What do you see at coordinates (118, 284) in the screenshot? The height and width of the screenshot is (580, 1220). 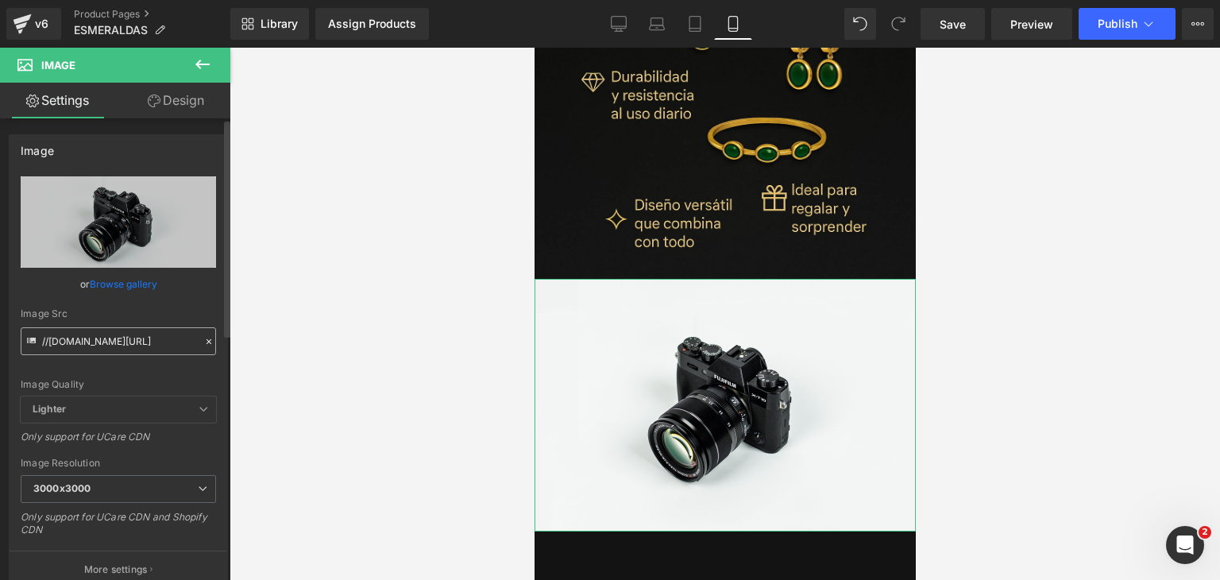 I see `div: or` at bounding box center [118, 284].